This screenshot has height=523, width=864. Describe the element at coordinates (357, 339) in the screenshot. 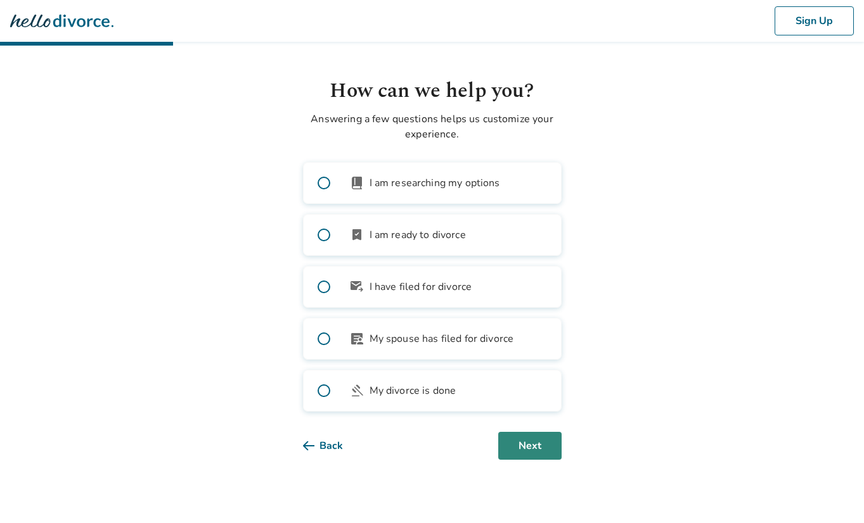

I see `span: article_person` at that location.